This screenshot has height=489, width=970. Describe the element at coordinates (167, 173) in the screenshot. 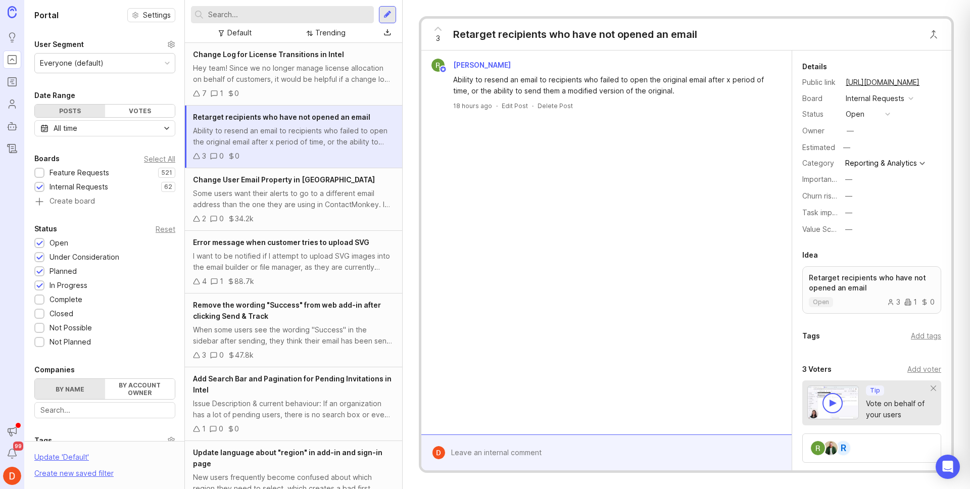

I see `p: 521` at that location.